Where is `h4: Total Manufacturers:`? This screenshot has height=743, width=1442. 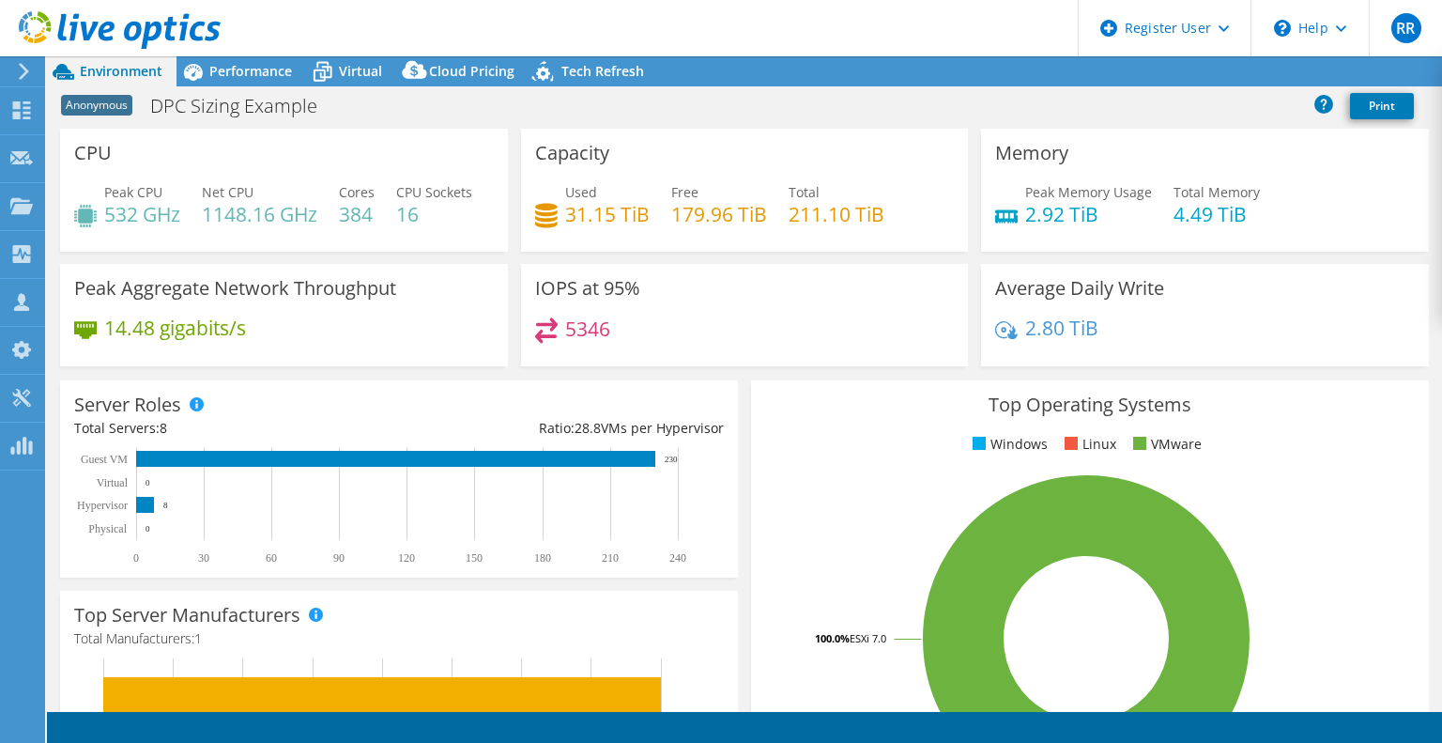
h4: Total Manufacturers: is located at coordinates (399, 638).